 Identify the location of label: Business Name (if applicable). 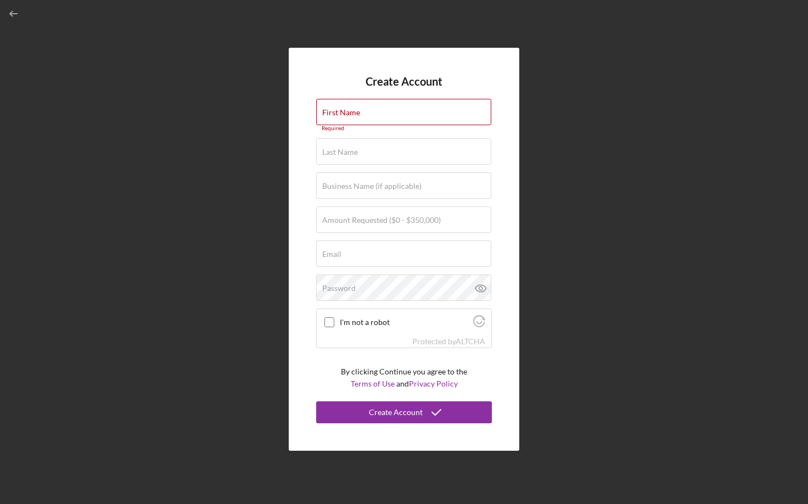
(372, 186).